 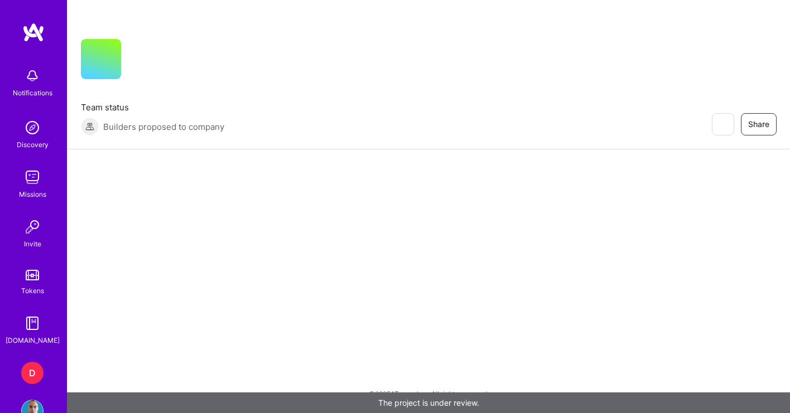 I want to click on img: Invite, so click(x=32, y=227).